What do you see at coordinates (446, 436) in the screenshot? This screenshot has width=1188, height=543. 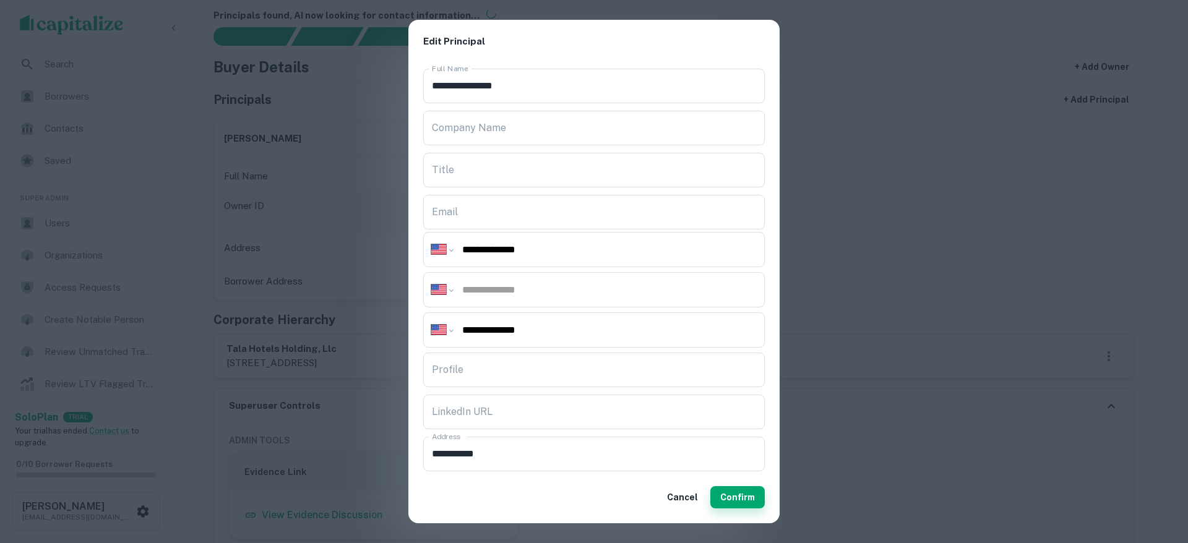 I see `label: Address` at bounding box center [446, 436].